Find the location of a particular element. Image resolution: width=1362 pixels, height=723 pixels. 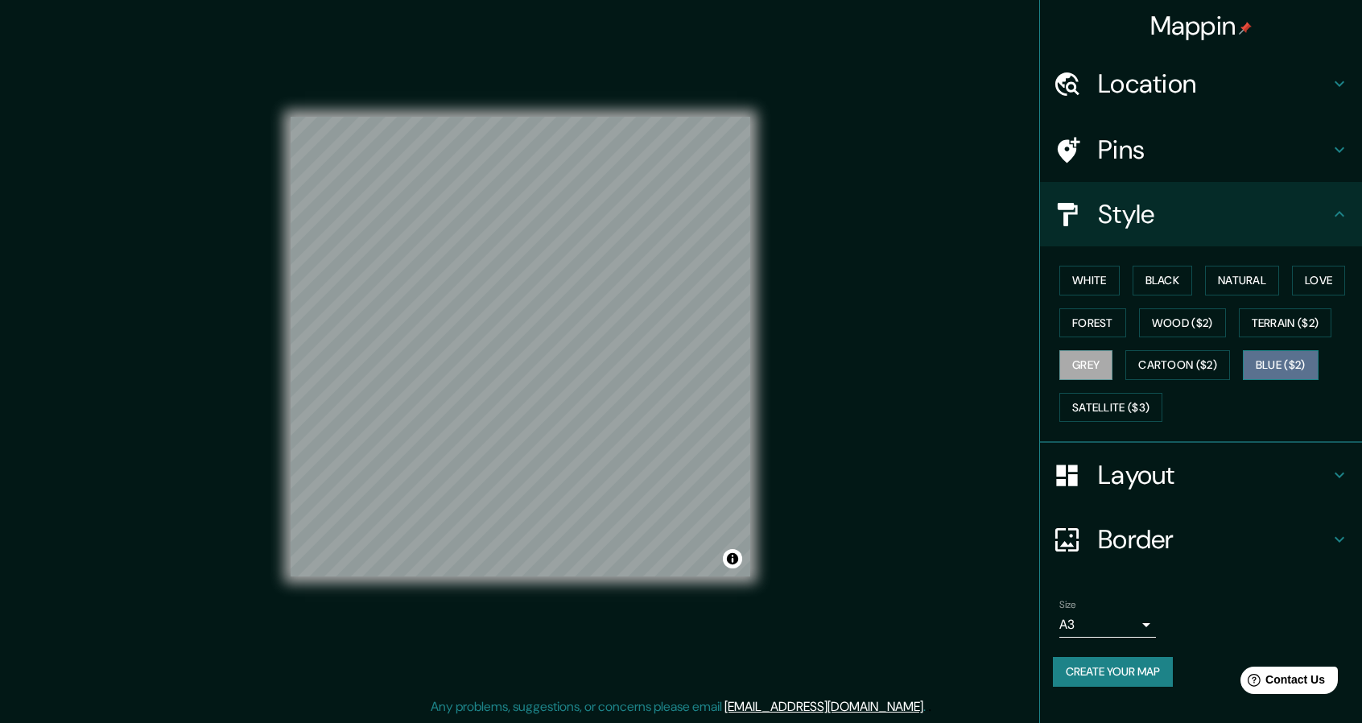

div: Location is located at coordinates (1201, 84).